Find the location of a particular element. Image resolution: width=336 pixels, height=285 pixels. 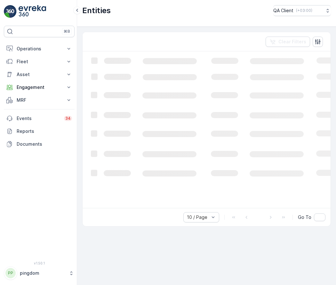

p: Documents is located at coordinates (44, 144).